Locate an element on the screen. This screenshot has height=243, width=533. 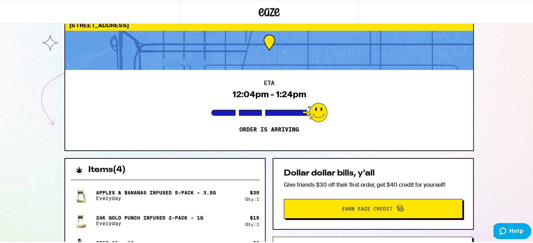
img: Everyday - 24k Gold Punch Infused 2-Pack - 1g is located at coordinates (81, 220).